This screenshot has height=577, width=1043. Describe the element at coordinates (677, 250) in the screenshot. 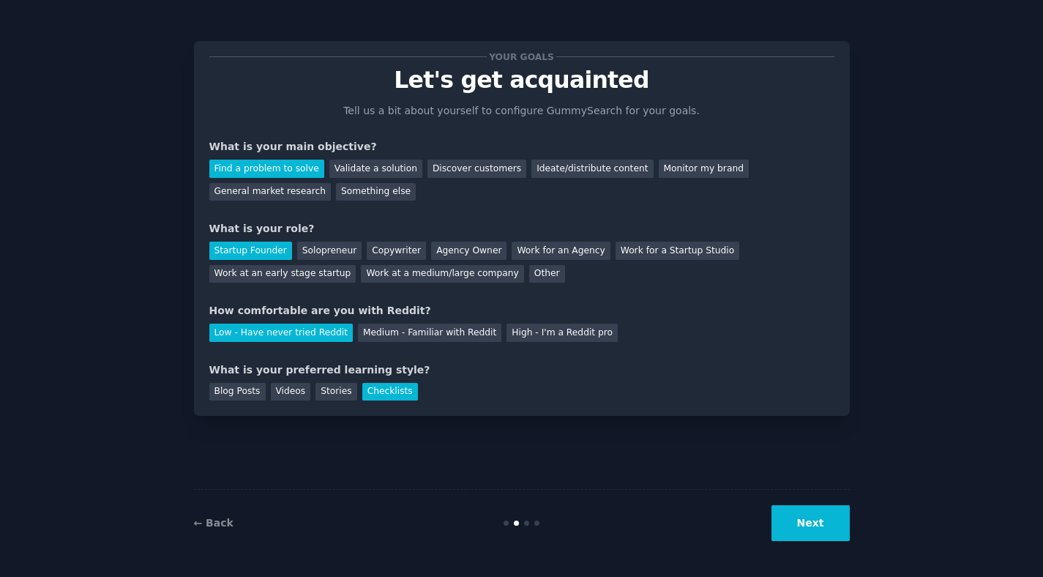

I see `div: Work for a Startup Studio` at that location.